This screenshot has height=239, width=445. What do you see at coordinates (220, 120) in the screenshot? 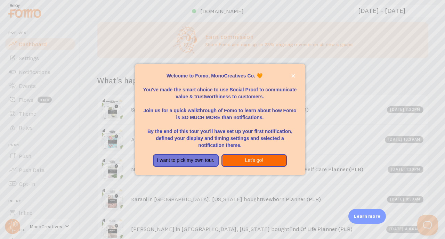
I see `div: Welcome to Fomo, MonoCreatives Co. 🧡You&amp;#39;ve made the smart choice to use Social Proof to c...` at bounding box center [220, 120].